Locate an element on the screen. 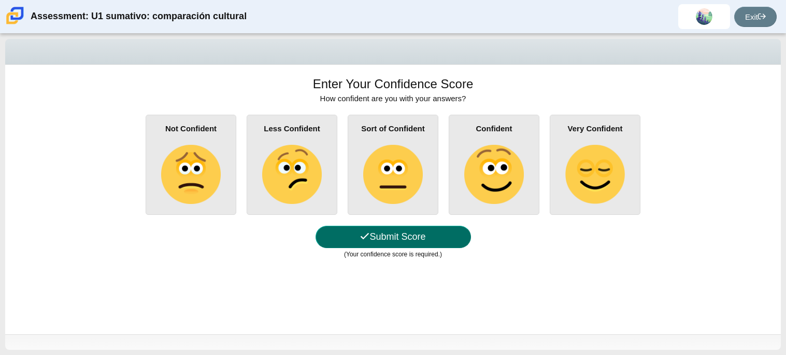 This screenshot has width=786, height=355. img: confused-face.png is located at coordinates (292, 174).